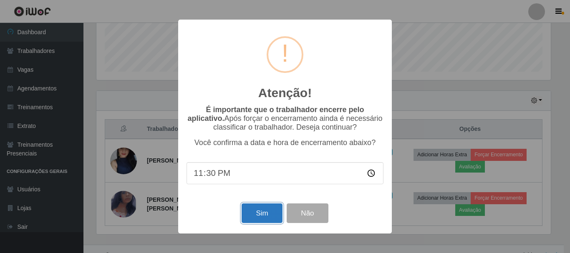 This screenshot has width=570, height=253. Describe the element at coordinates (275, 114) in the screenshot. I see `b: É importante que o trabalhador encerre pelo aplicativo.` at that location.